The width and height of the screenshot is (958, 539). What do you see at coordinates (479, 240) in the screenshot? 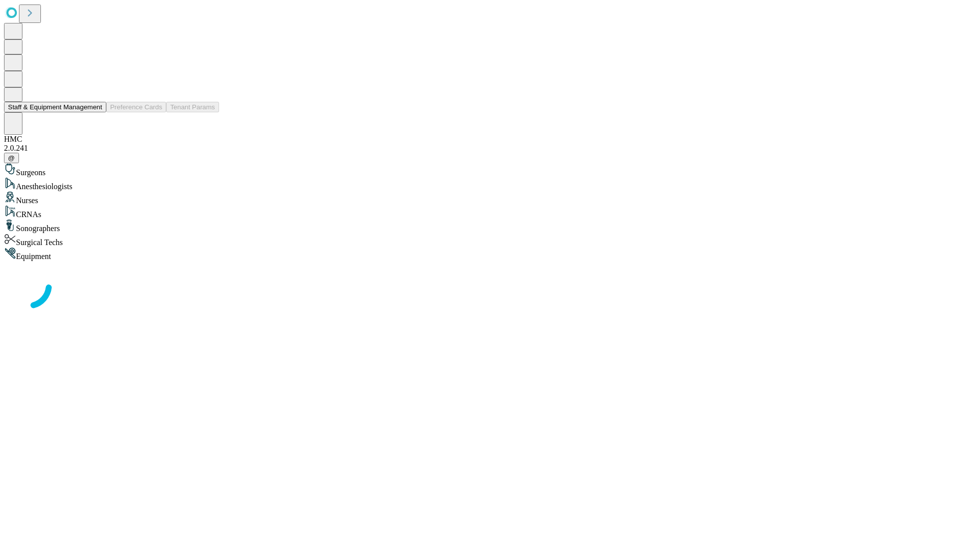
I see `div: Surgical Techs` at bounding box center [479, 240].